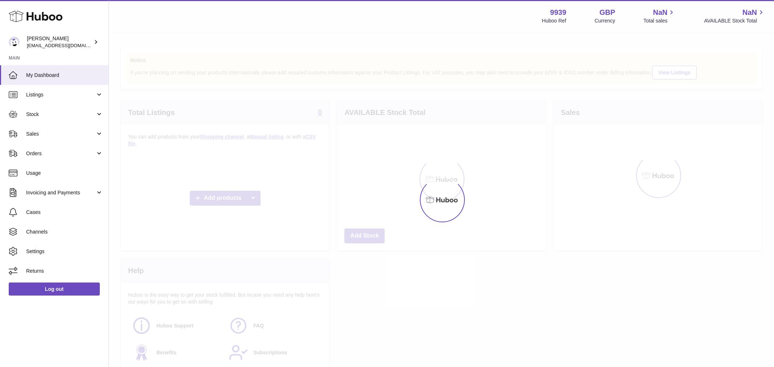 Image resolution: width=774 pixels, height=367 pixels. I want to click on span: AVAILABLE Stock Total, so click(735, 21).